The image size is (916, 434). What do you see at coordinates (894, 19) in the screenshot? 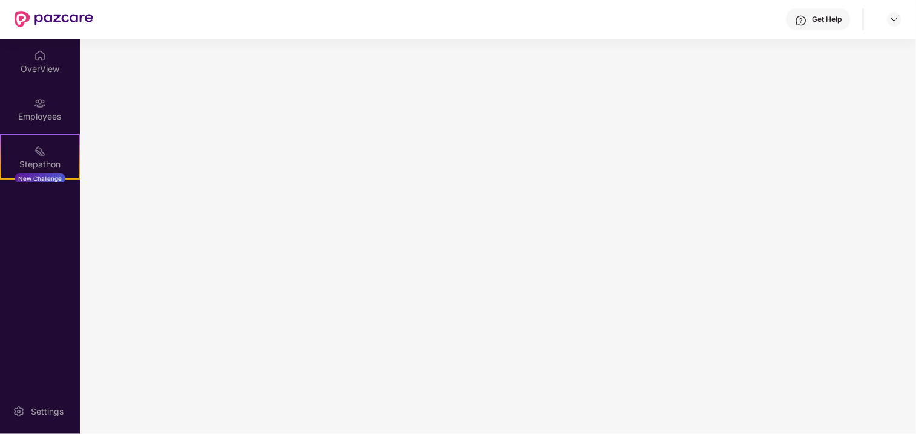
I see `img: svg+xml;base64,PHN2ZyBpZD0iRHJvcGRvd24tMzJ4MzIiIHhtbG5zPSJodHRwOi8vd3d3LnczLm9yZy8yMDAwL3N2ZyIgd2...` at bounding box center [894, 19].